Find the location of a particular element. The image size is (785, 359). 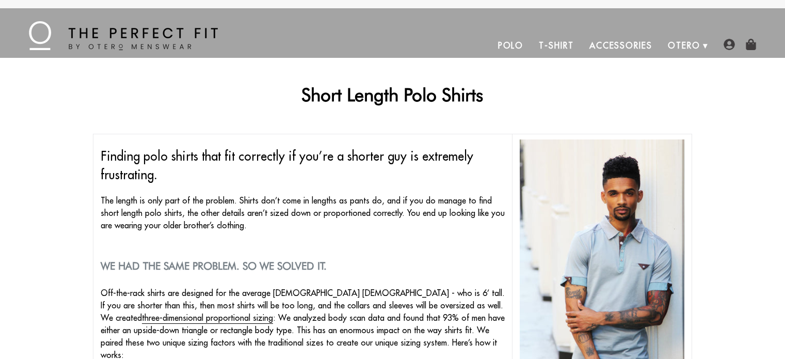

img: user-account-icon.png is located at coordinates (729, 44).